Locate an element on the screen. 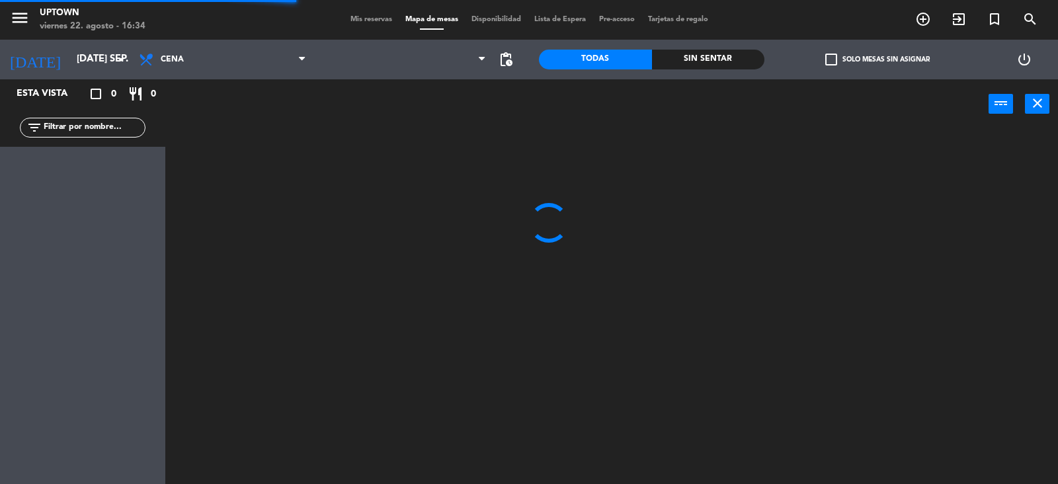 This screenshot has height=484, width=1058. span: Disponibilidad is located at coordinates (496, 19).